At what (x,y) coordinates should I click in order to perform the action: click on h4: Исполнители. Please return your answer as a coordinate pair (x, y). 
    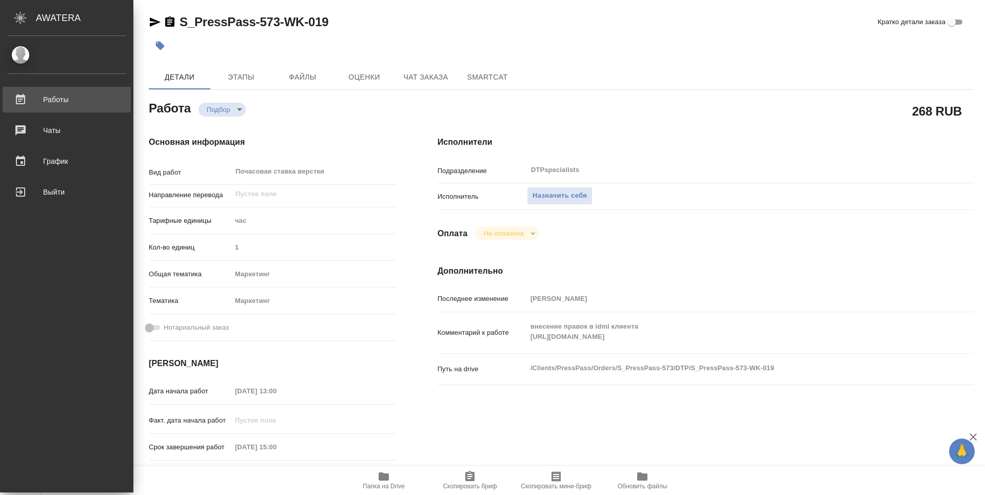
    Looking at the image, I should click on (706, 142).